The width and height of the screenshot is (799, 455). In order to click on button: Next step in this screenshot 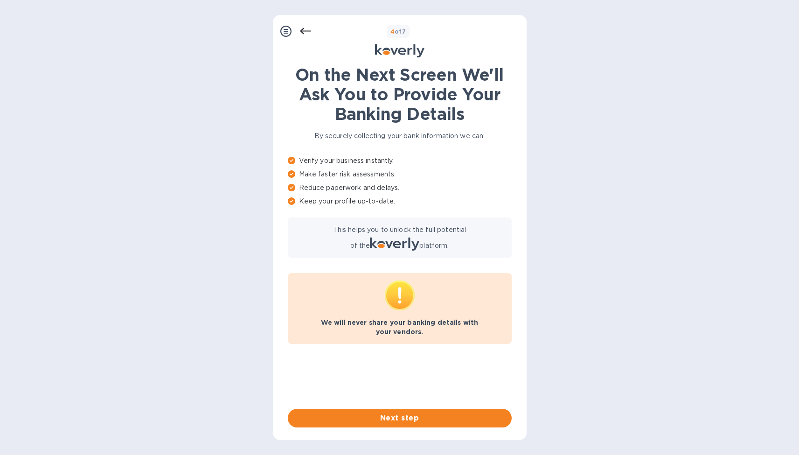, I will do `click(400, 418)`.